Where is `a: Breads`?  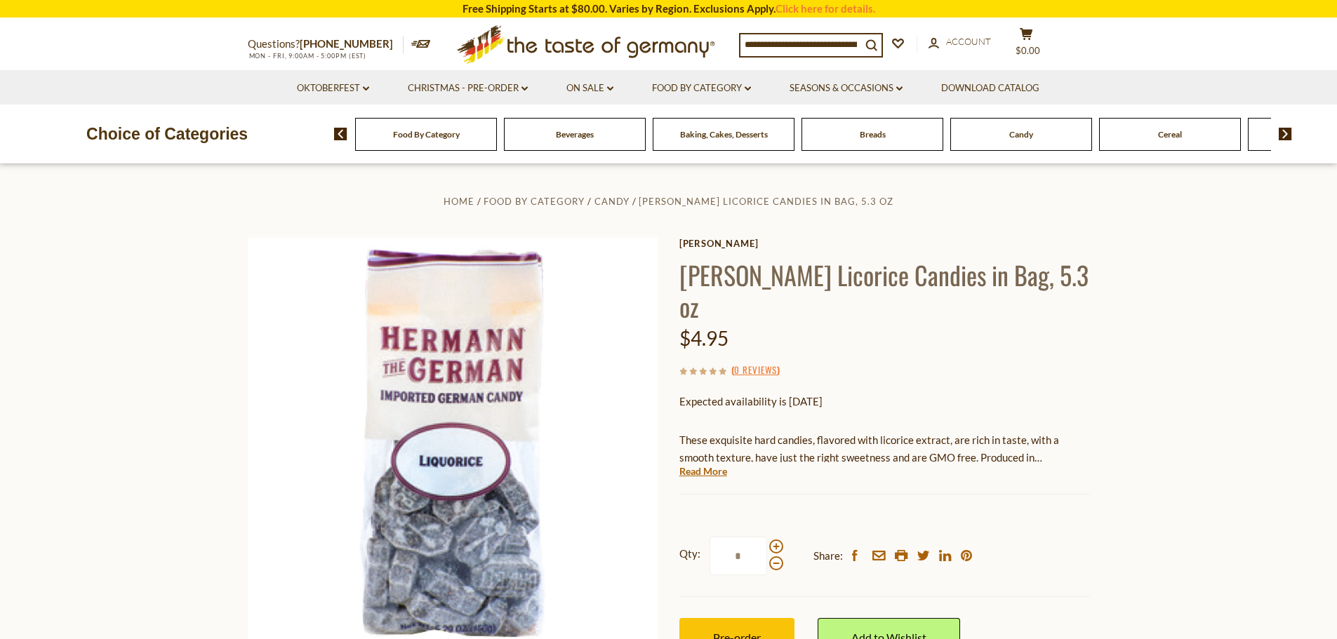 a: Breads is located at coordinates (872, 134).